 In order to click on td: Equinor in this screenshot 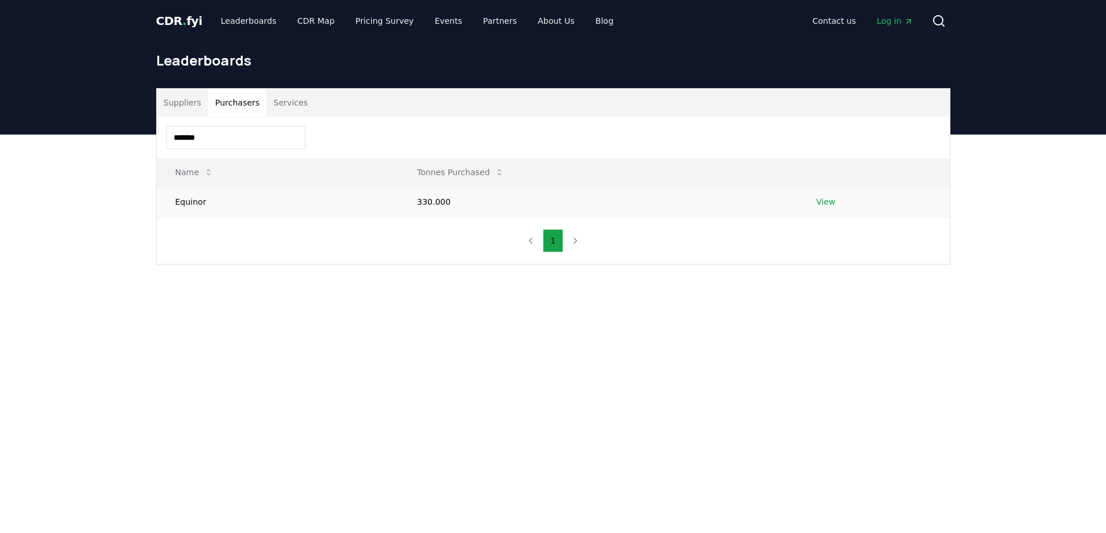, I will do `click(277, 201)`.